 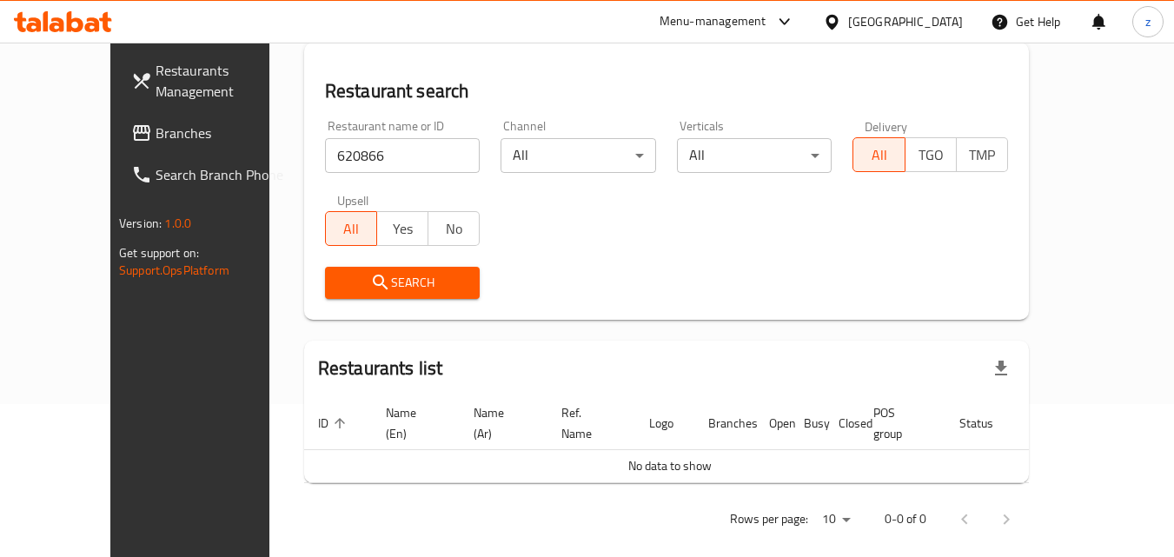 What do you see at coordinates (159, 253) in the screenshot?
I see `span: Get support on:` at bounding box center [159, 253].